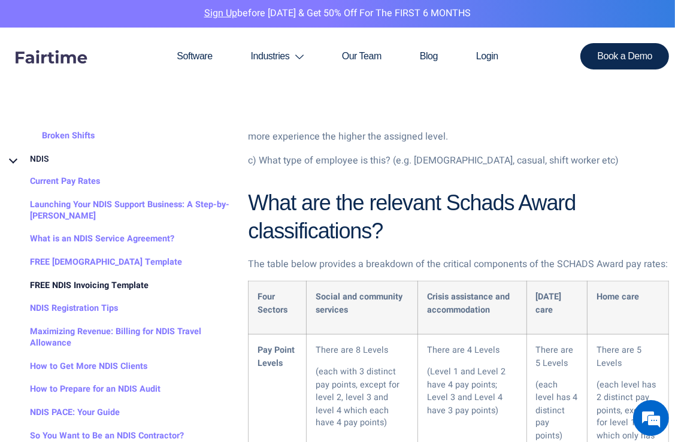 The image size is (675, 442). I want to click on a: Maximizing Revenue: Billing for NDIS Travel Allowance, so click(118, 337).